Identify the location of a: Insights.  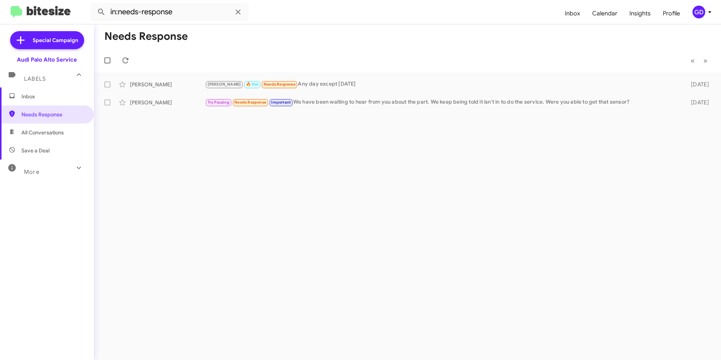
(640, 14).